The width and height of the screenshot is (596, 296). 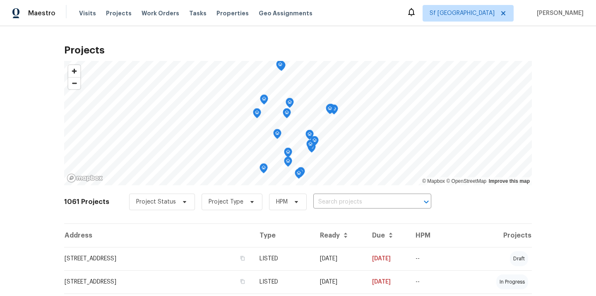 I want to click on span: Zoom in, so click(x=74, y=71).